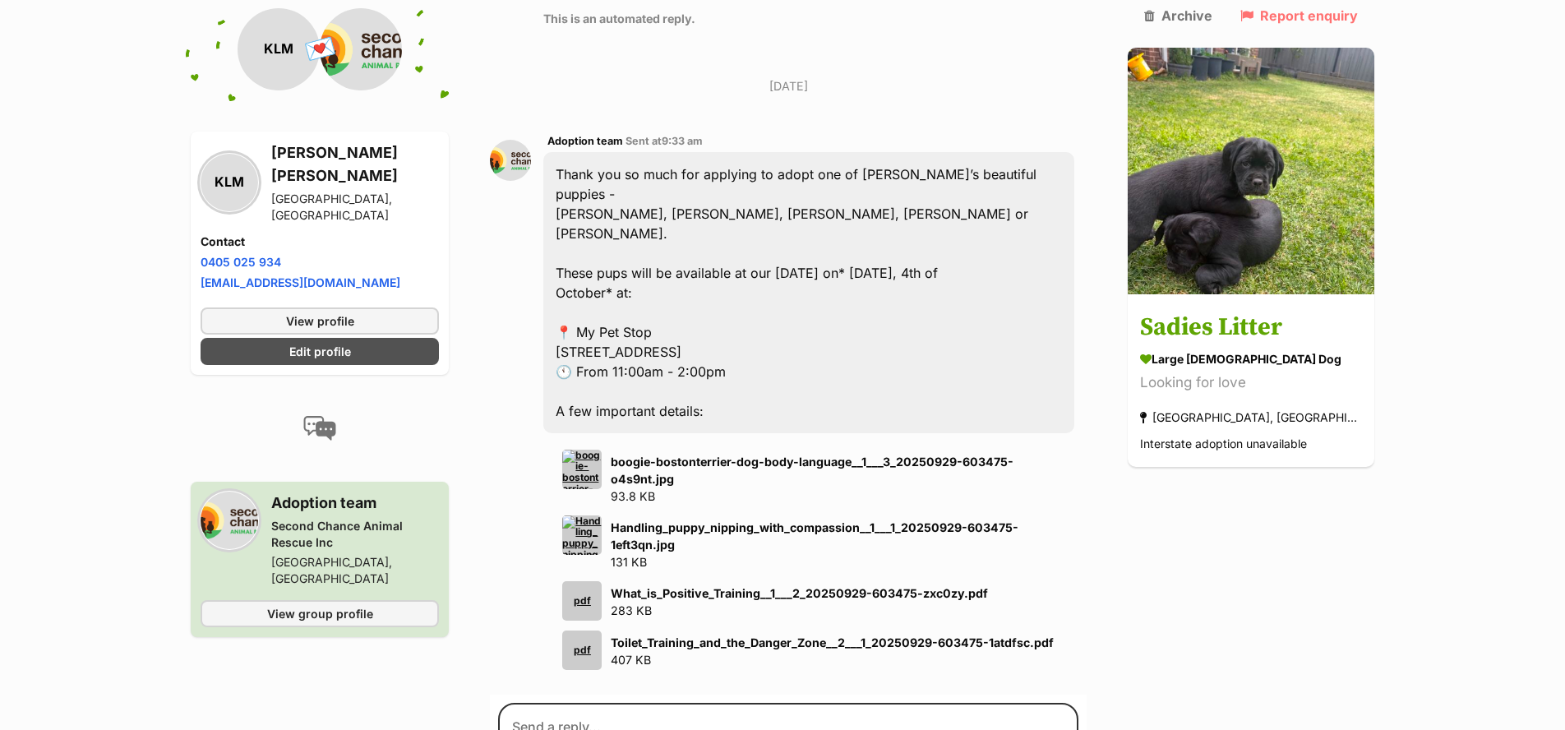  Describe the element at coordinates (799, 592) in the screenshot. I see `strong: What_is_Positive_Training__1___2_20250929-603475-zxc0zy.pdf` at that location.